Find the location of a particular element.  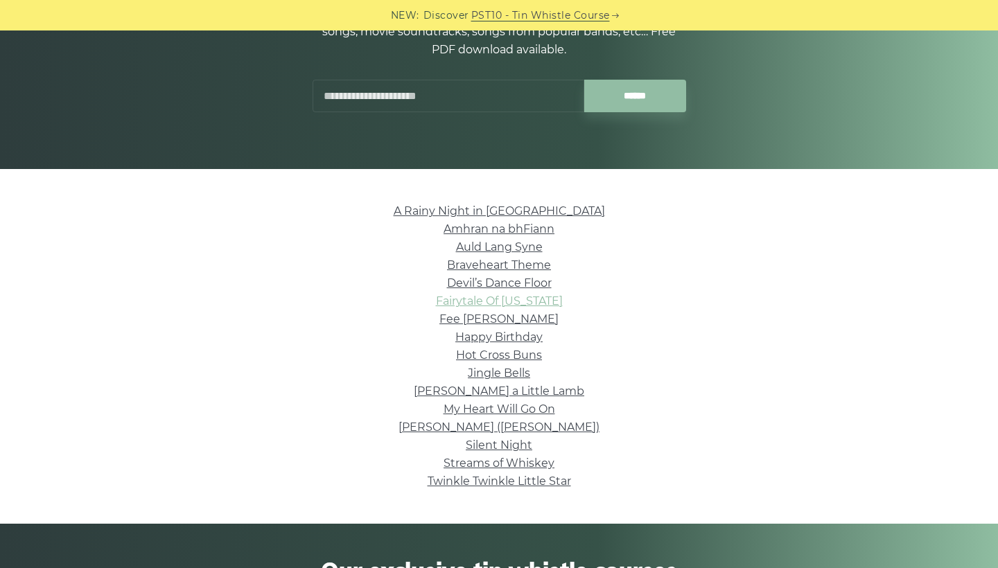

a: Amhran na bhFiann is located at coordinates (499, 229).